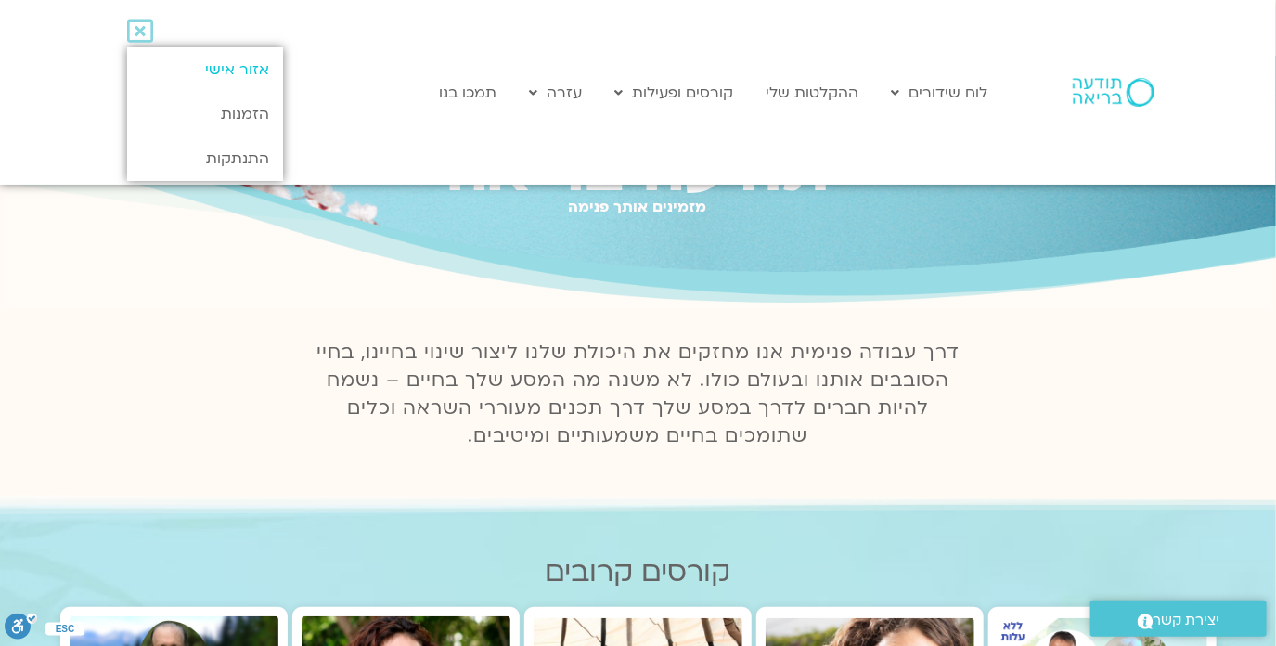 The image size is (1276, 646). What do you see at coordinates (469, 93) in the screenshot?
I see `a: תמכו בנו` at bounding box center [469, 93].